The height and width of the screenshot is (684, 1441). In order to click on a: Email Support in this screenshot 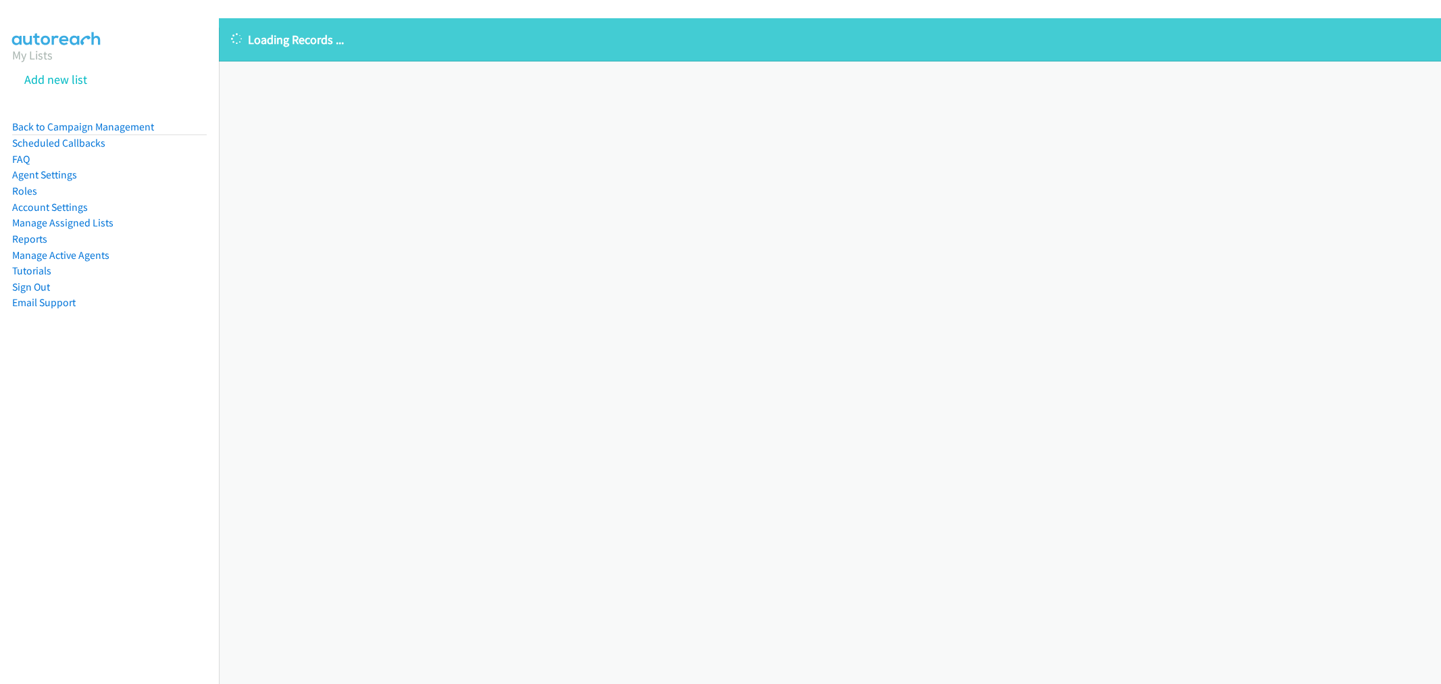, I will do `click(44, 302)`.